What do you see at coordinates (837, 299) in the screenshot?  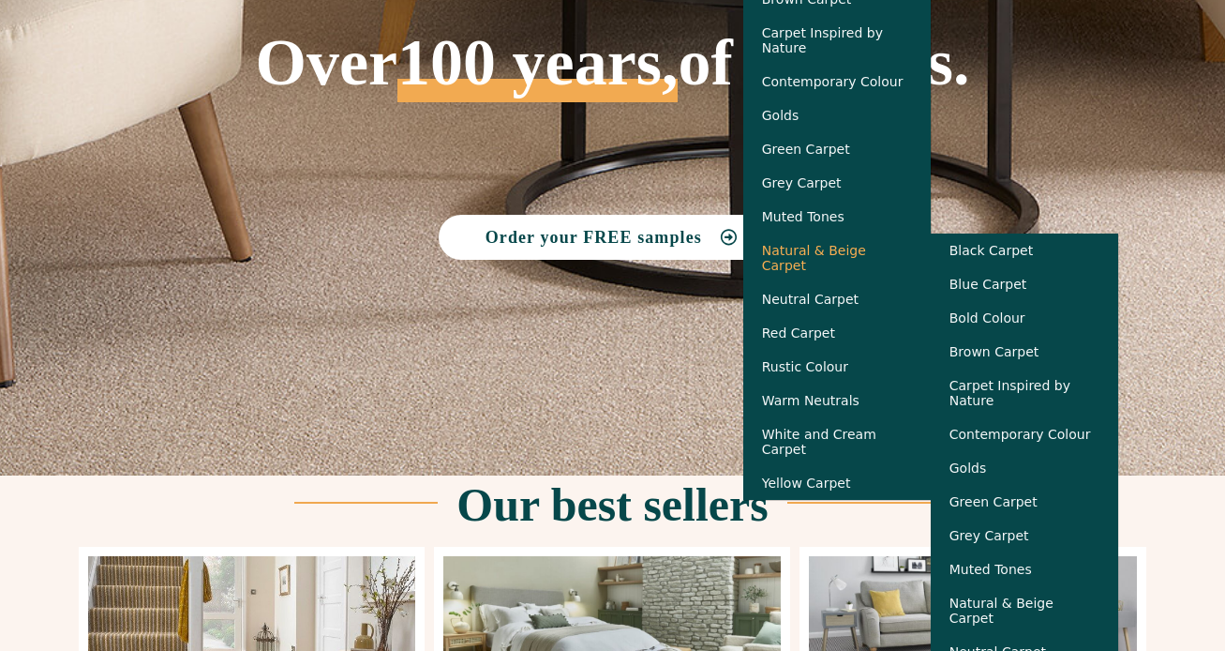 I see `a: Neutral Carpet` at bounding box center [837, 299].